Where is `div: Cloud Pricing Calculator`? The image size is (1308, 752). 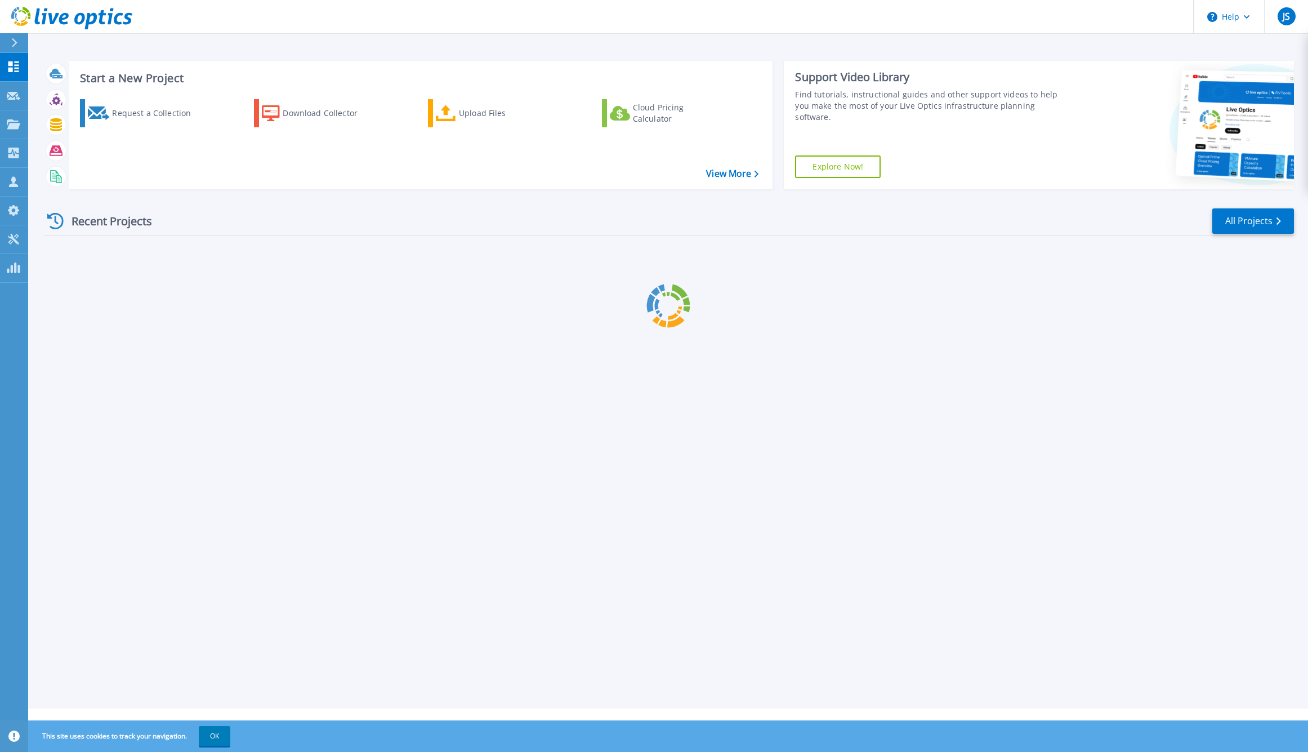
div: Cloud Pricing Calculator is located at coordinates (678, 113).